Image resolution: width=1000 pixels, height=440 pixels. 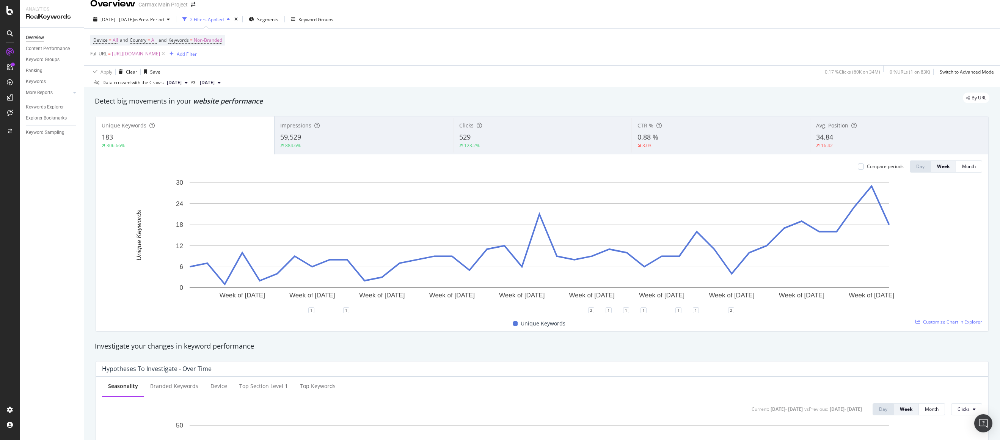 I want to click on div: 0 % URLs ( 1 on 83K ), so click(x=910, y=72).